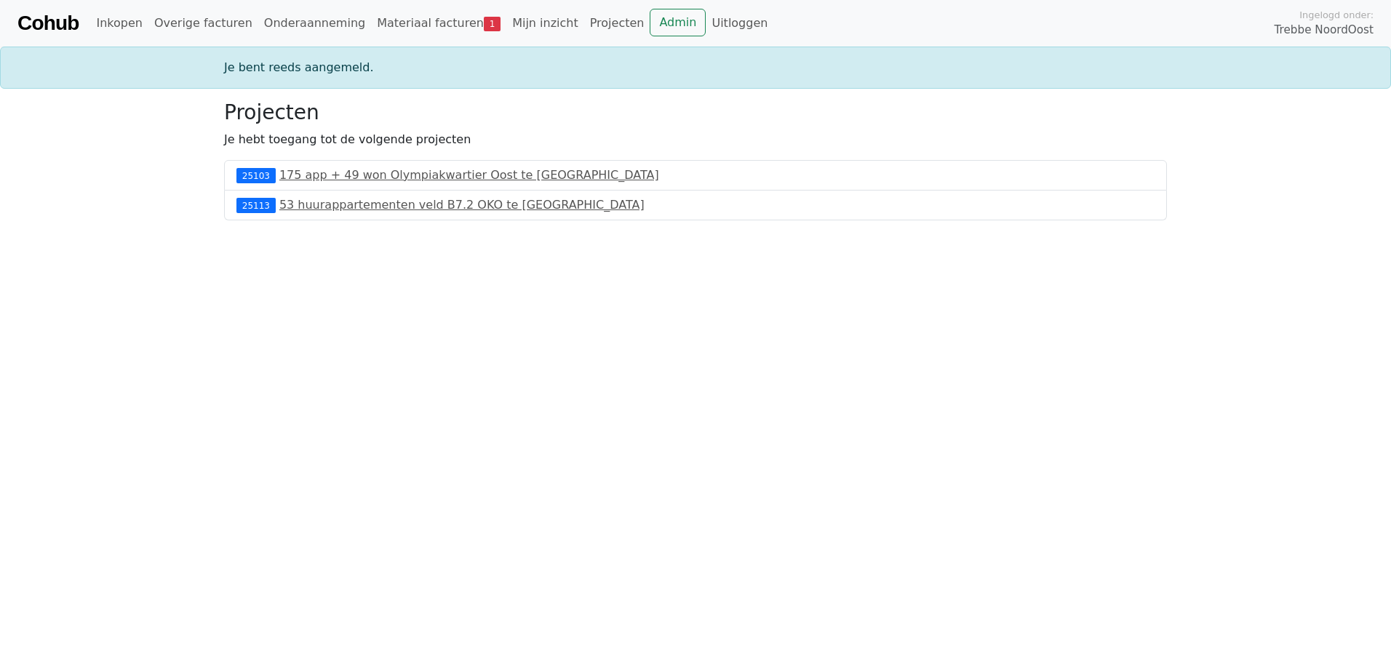 Image resolution: width=1391 pixels, height=672 pixels. Describe the element at coordinates (256, 175) in the screenshot. I see `div: 25103` at that location.